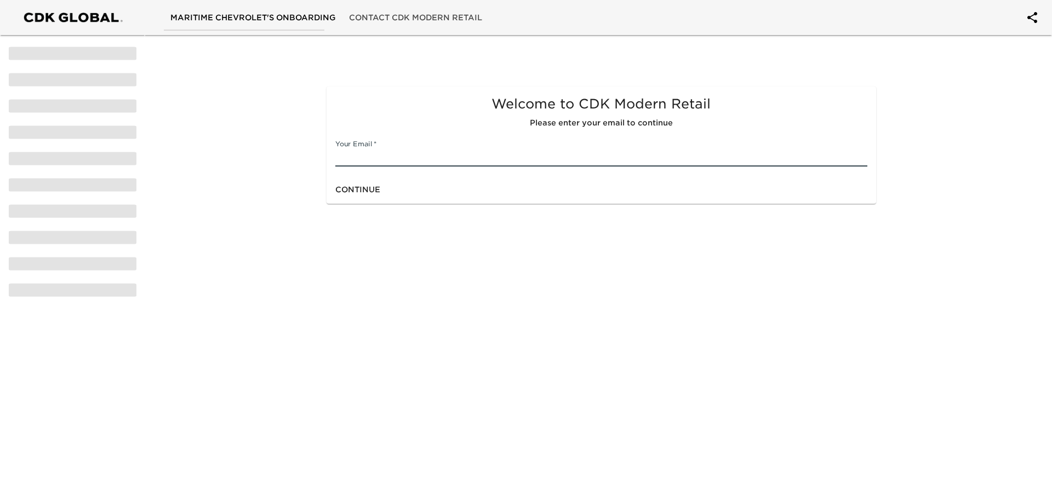 This screenshot has width=1052, height=493. What do you see at coordinates (356, 144) in the screenshot?
I see `label: Your Email` at bounding box center [356, 144].